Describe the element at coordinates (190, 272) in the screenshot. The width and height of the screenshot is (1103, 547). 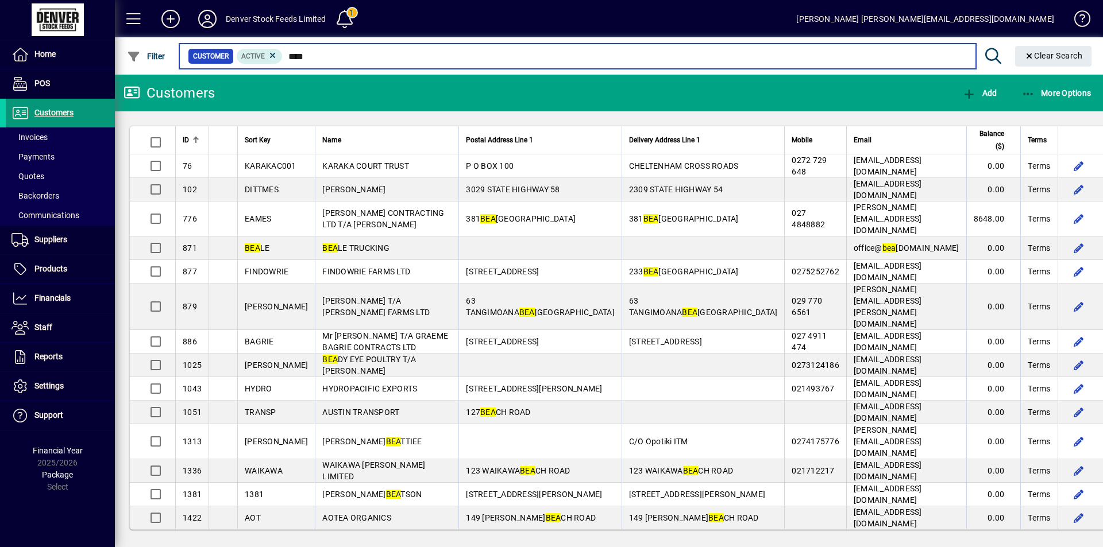
I see `span: 877` at that location.